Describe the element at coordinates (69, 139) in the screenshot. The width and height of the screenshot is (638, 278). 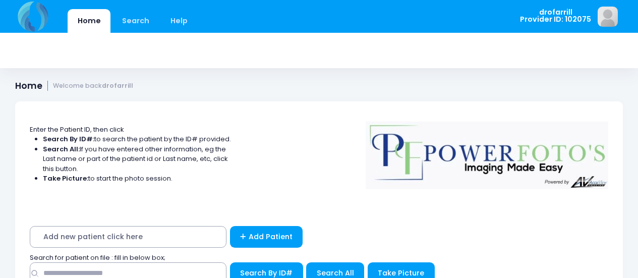
I see `strong: Search By ID#:` at that location.